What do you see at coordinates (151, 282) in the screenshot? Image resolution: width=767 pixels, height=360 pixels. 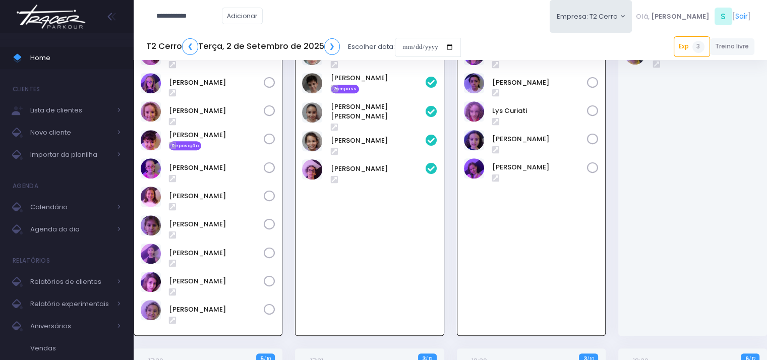 I see `img: Olivia Mascarenhas` at bounding box center [151, 282].